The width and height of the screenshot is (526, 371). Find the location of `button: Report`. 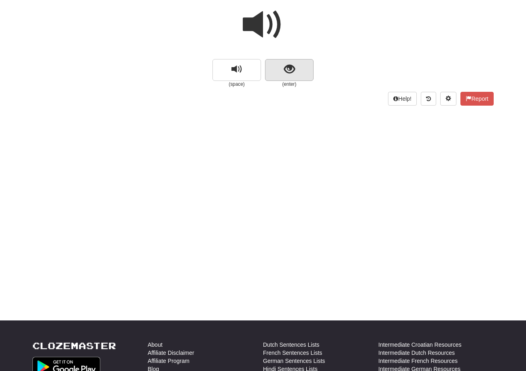

button: Report is located at coordinates (477, 99).